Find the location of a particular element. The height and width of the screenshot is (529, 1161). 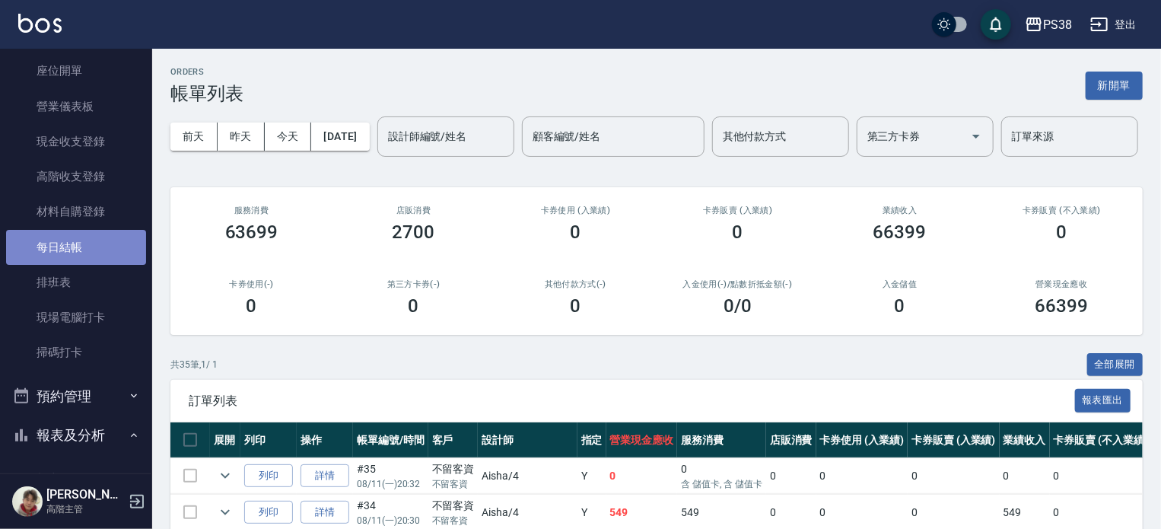

p: 08/11 (一) 20:32 is located at coordinates (390, 484).